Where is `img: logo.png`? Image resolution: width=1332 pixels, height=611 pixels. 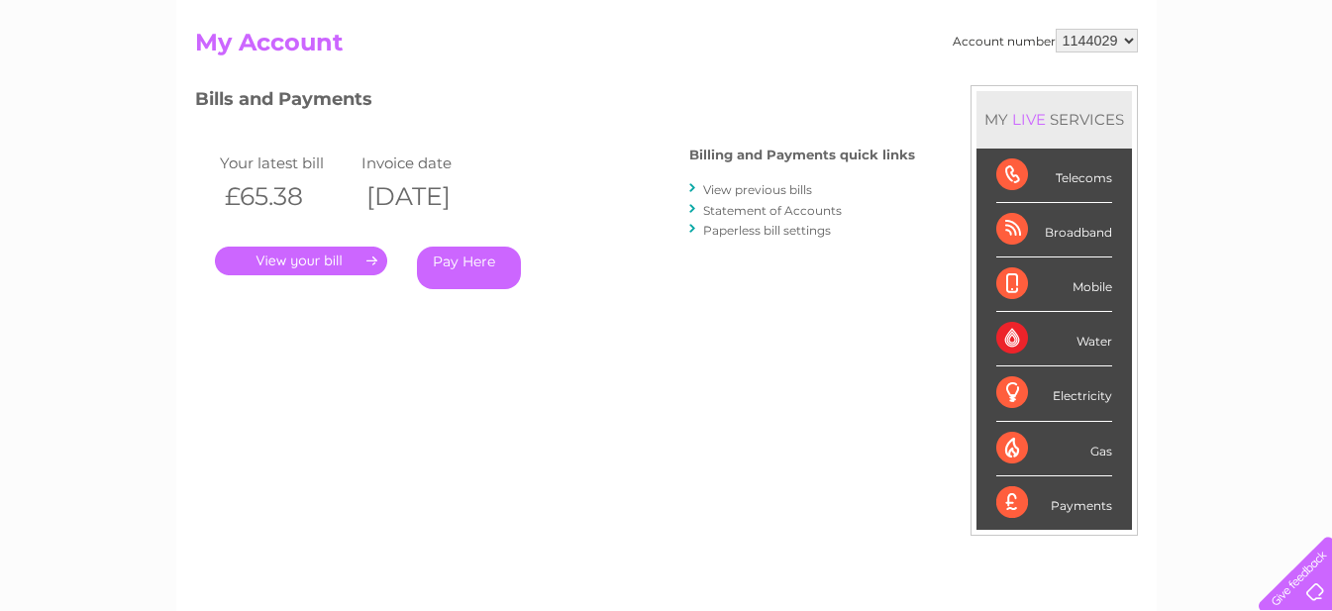
img: logo.png is located at coordinates (97, 81).